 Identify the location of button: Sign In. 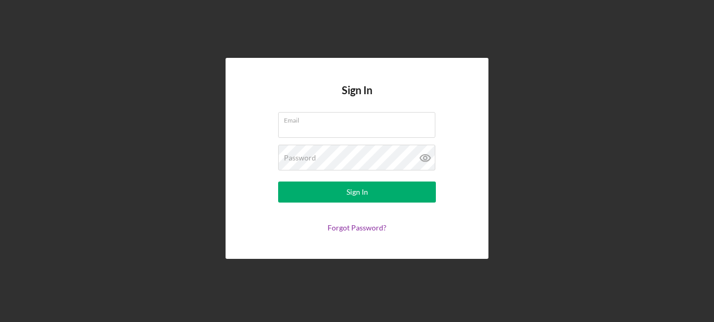
(357, 192).